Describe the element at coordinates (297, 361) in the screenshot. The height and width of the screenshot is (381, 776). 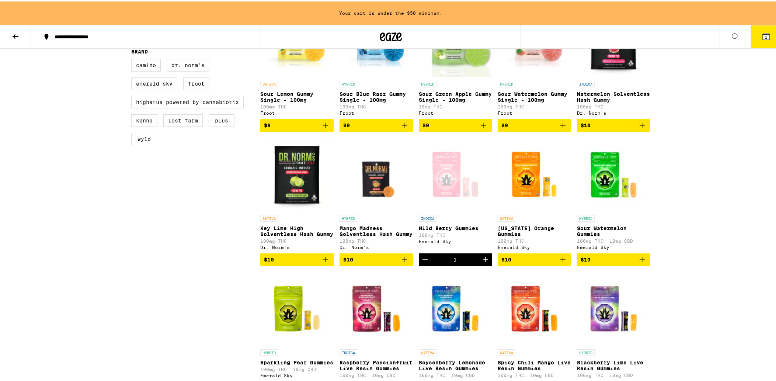
I see `p: Sparkling Pear Gummies` at that location.